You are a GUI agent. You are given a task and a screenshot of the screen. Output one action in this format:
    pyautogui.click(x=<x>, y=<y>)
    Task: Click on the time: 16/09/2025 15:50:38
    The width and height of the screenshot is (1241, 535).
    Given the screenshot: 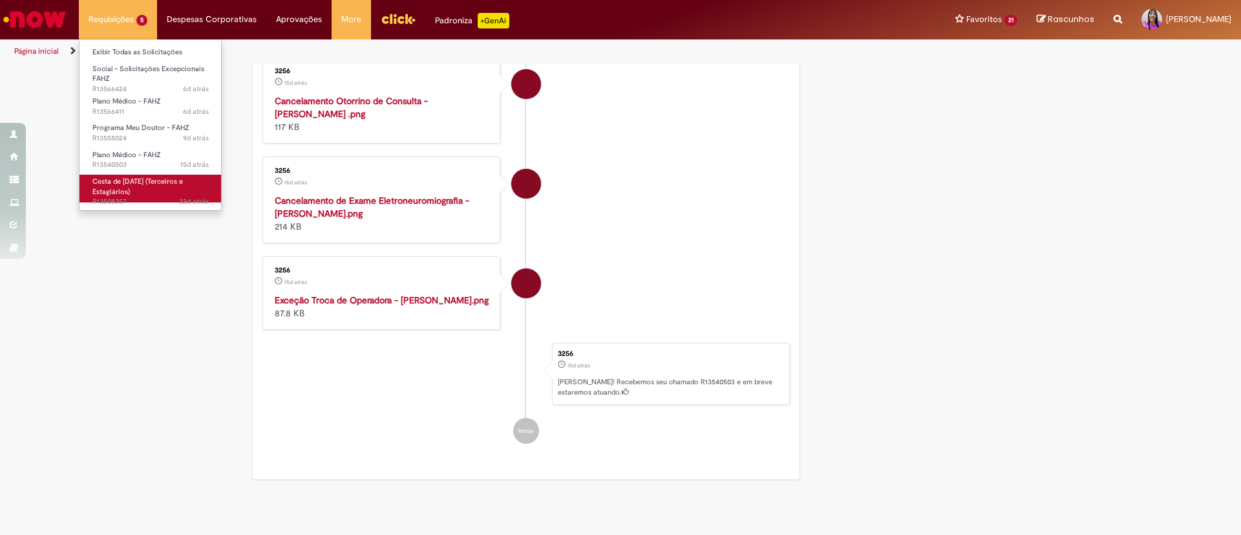 What is the action you would take?
    pyautogui.click(x=295, y=182)
    